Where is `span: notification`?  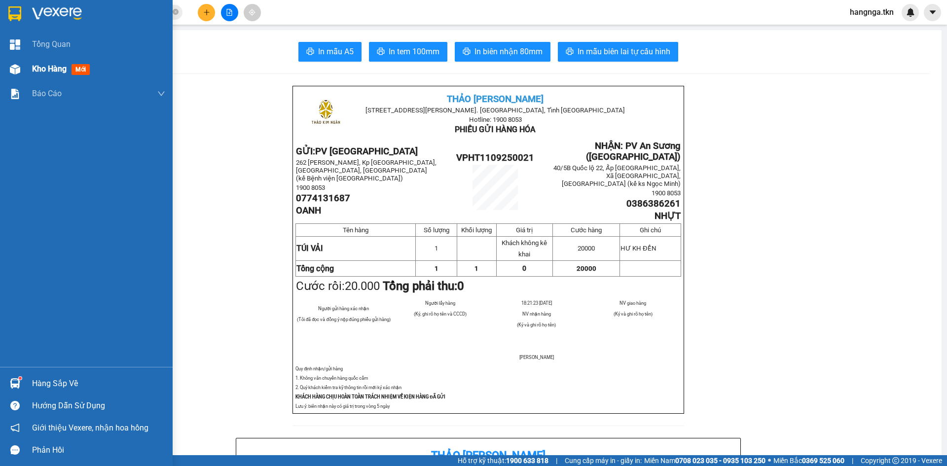
span: notification is located at coordinates (15, 428).